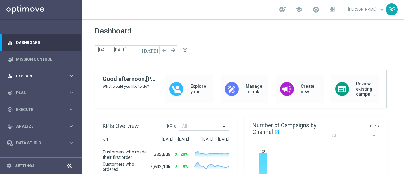  I want to click on button: person_search Explore keyboard_arrow_right, so click(41, 76).